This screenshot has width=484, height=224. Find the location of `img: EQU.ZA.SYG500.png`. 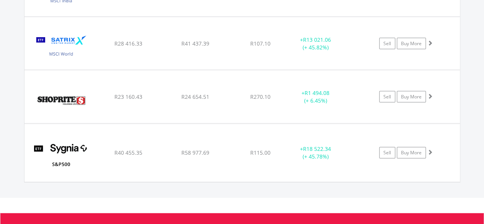

img: EQU.ZA.SYG500.png is located at coordinates (61, 156).